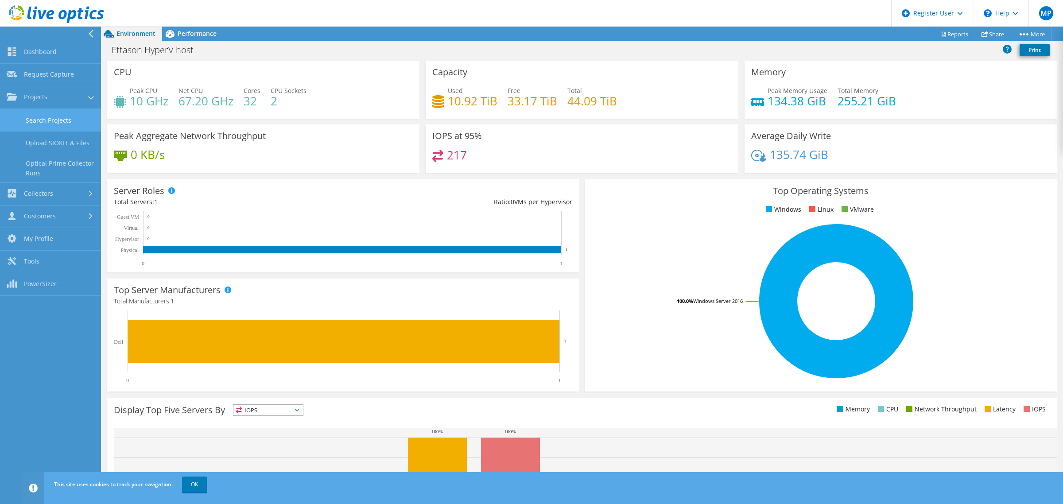 The height and width of the screenshot is (504, 1063). I want to click on h3: IOPS at 95%, so click(457, 136).